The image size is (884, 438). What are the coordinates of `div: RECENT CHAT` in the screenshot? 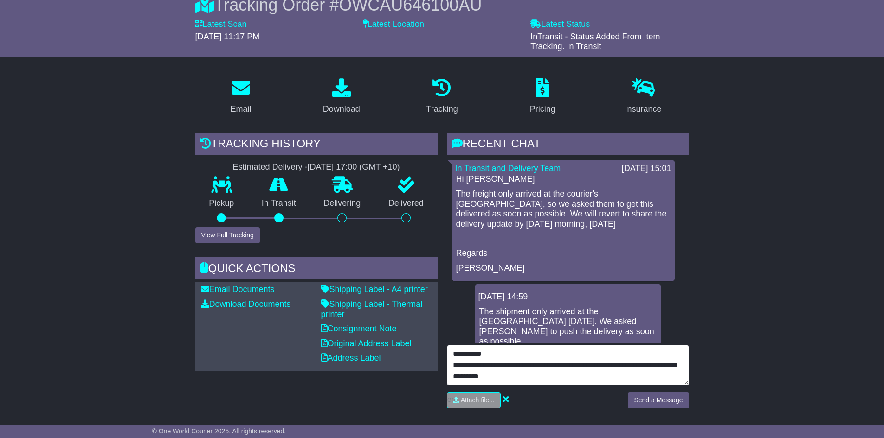 It's located at (568, 145).